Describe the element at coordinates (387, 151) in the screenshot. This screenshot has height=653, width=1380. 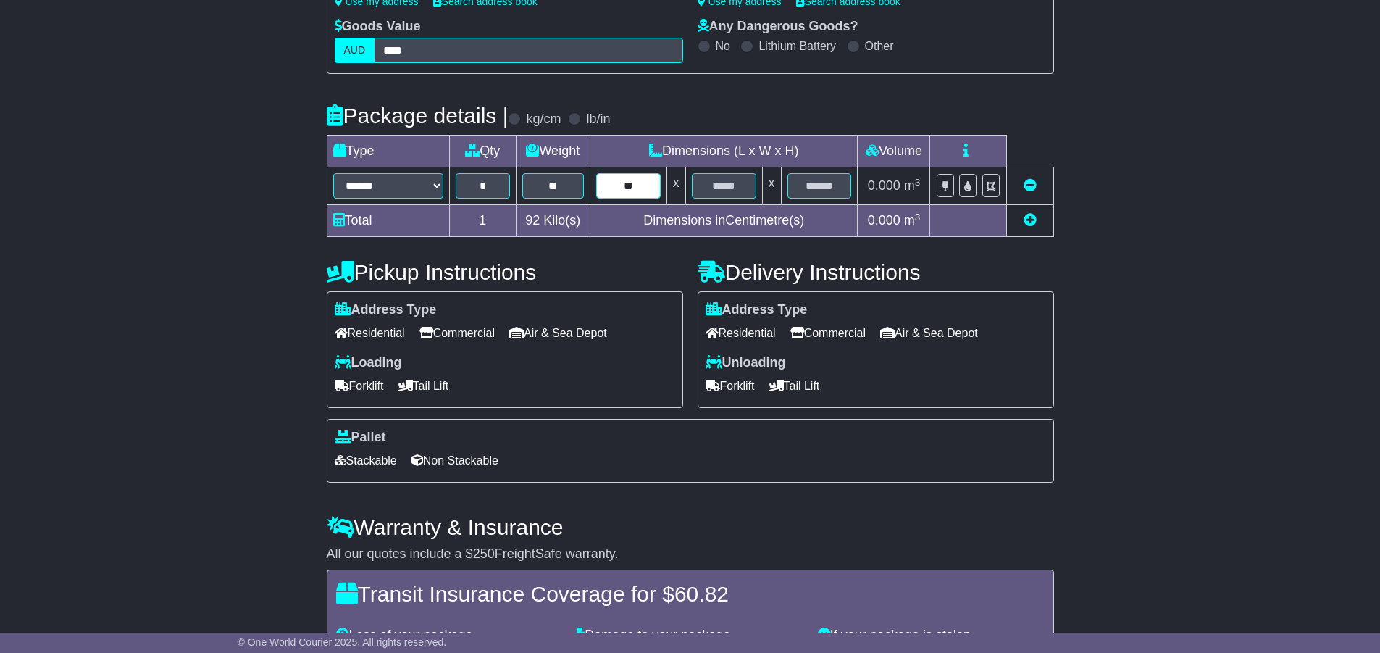
I see `td: Type` at that location.